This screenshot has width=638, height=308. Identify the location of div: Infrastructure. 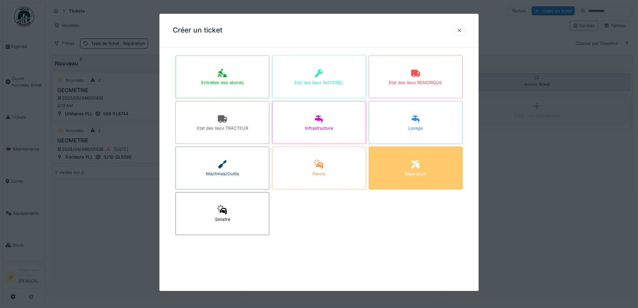
(319, 128).